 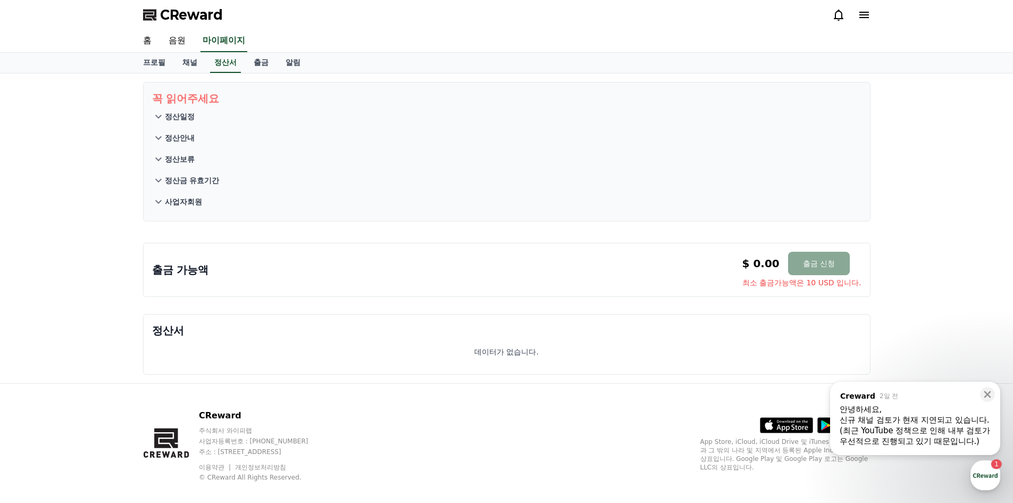 What do you see at coordinates (819, 263) in the screenshot?
I see `button: 출금 신청` at bounding box center [819, 263].